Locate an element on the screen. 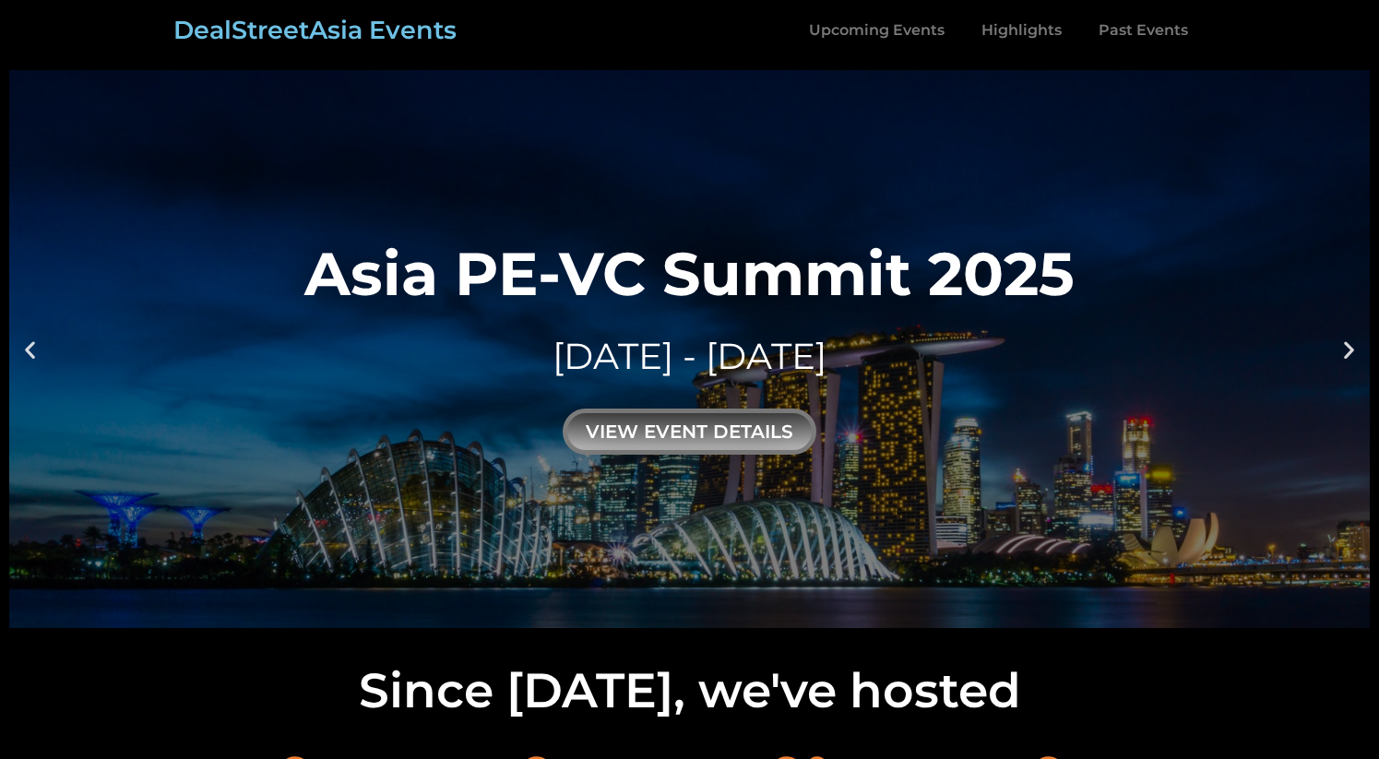 Image resolution: width=1379 pixels, height=759 pixels. a: Highlights is located at coordinates (1021, 30).